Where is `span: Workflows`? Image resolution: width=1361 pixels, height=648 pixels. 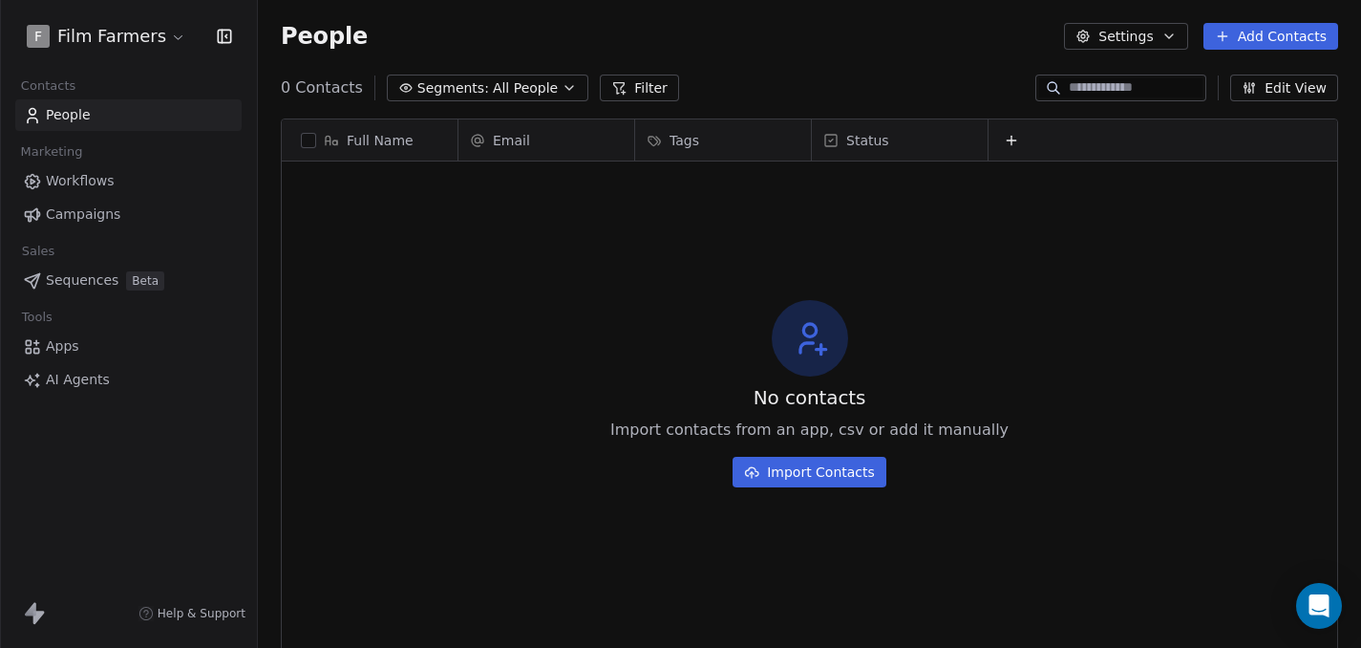 span: Workflows is located at coordinates (80, 181).